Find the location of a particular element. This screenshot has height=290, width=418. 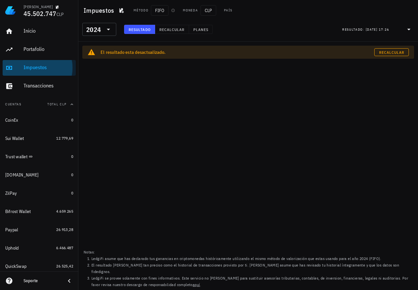

div: Resultado: is located at coordinates (354, 29).